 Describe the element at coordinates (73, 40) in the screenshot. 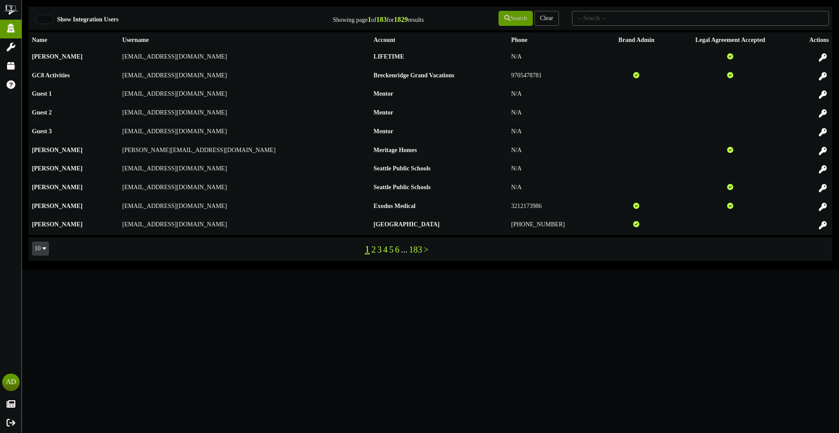

I see `th: Name` at that location.